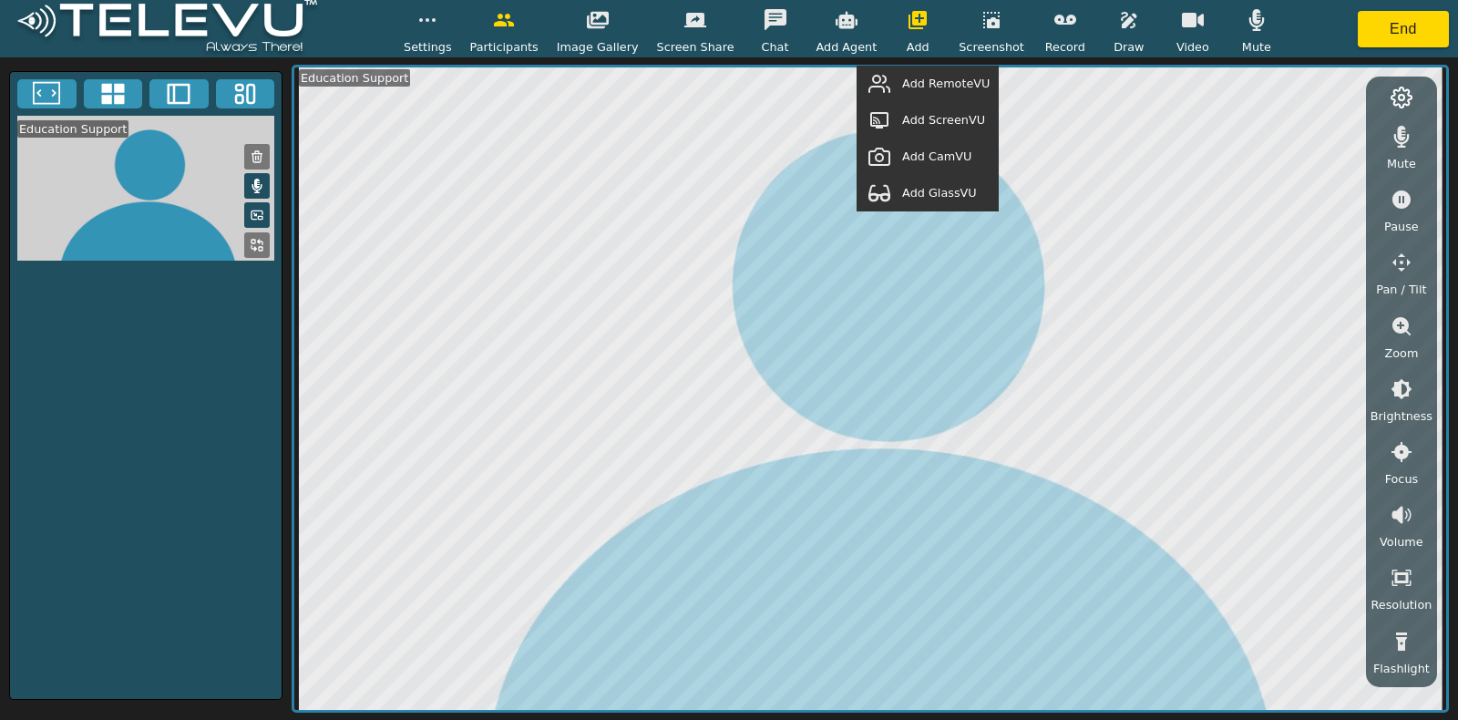  I want to click on span: Add GlassVU, so click(940, 192).